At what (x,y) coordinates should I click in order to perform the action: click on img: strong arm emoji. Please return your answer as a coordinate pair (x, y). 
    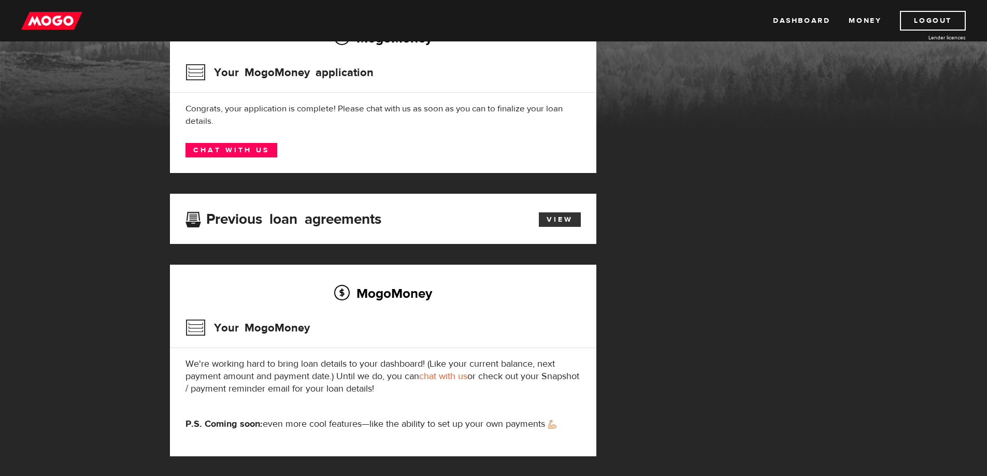
    Looking at the image, I should click on (552, 424).